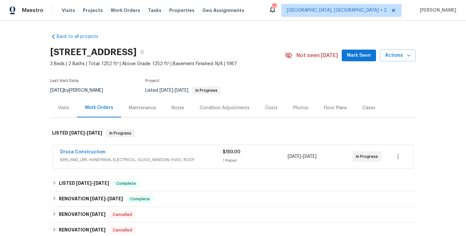 The height and width of the screenshot is (236, 466). What do you see at coordinates (223, 10) in the screenshot?
I see `span: Geo Assignments` at bounding box center [223, 10].